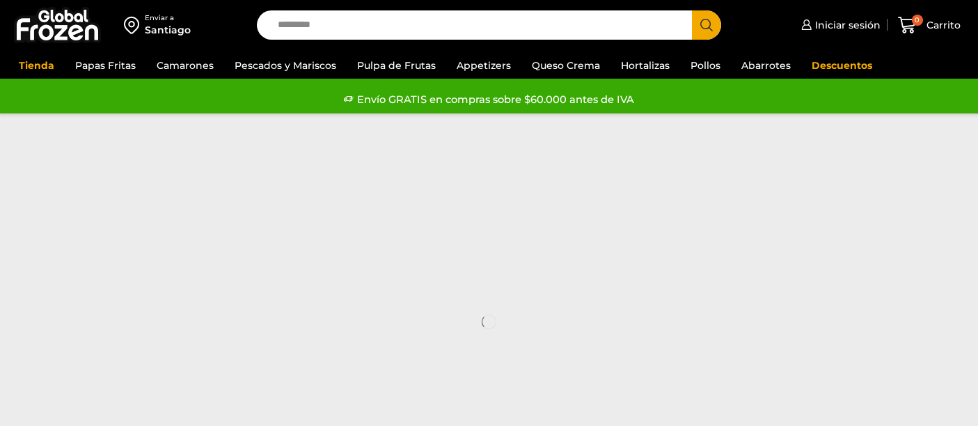 Image resolution: width=978 pixels, height=426 pixels. What do you see at coordinates (286, 65) in the screenshot?
I see `a: Pescados y Mariscos` at bounding box center [286, 65].